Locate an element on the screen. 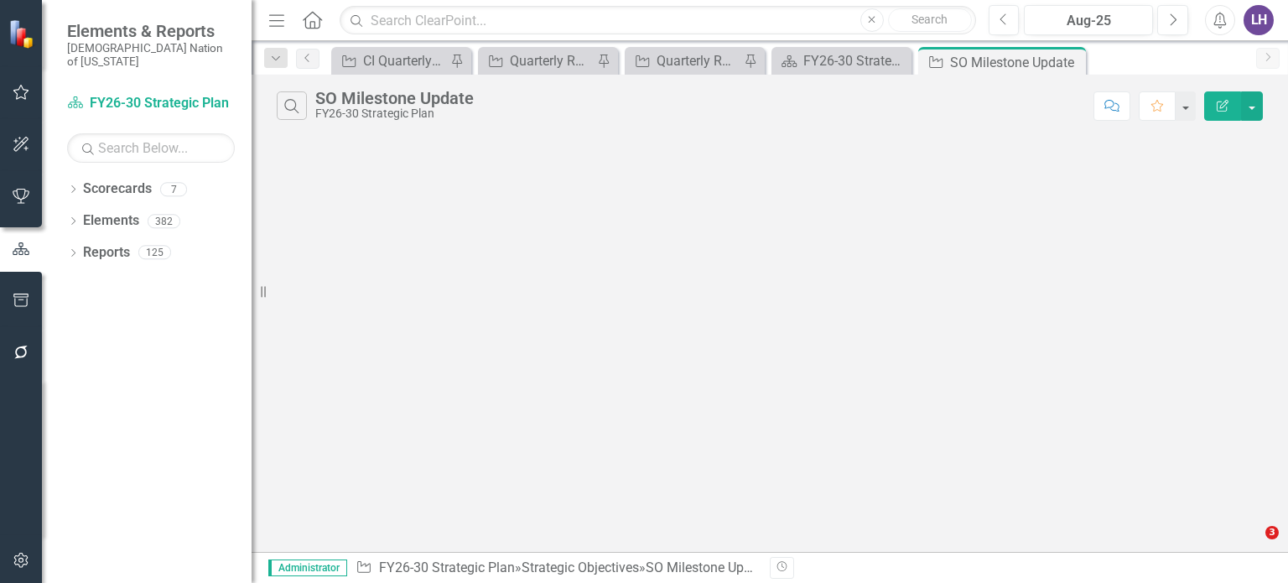 The image size is (1288, 583). a: Elements is located at coordinates (111, 221).